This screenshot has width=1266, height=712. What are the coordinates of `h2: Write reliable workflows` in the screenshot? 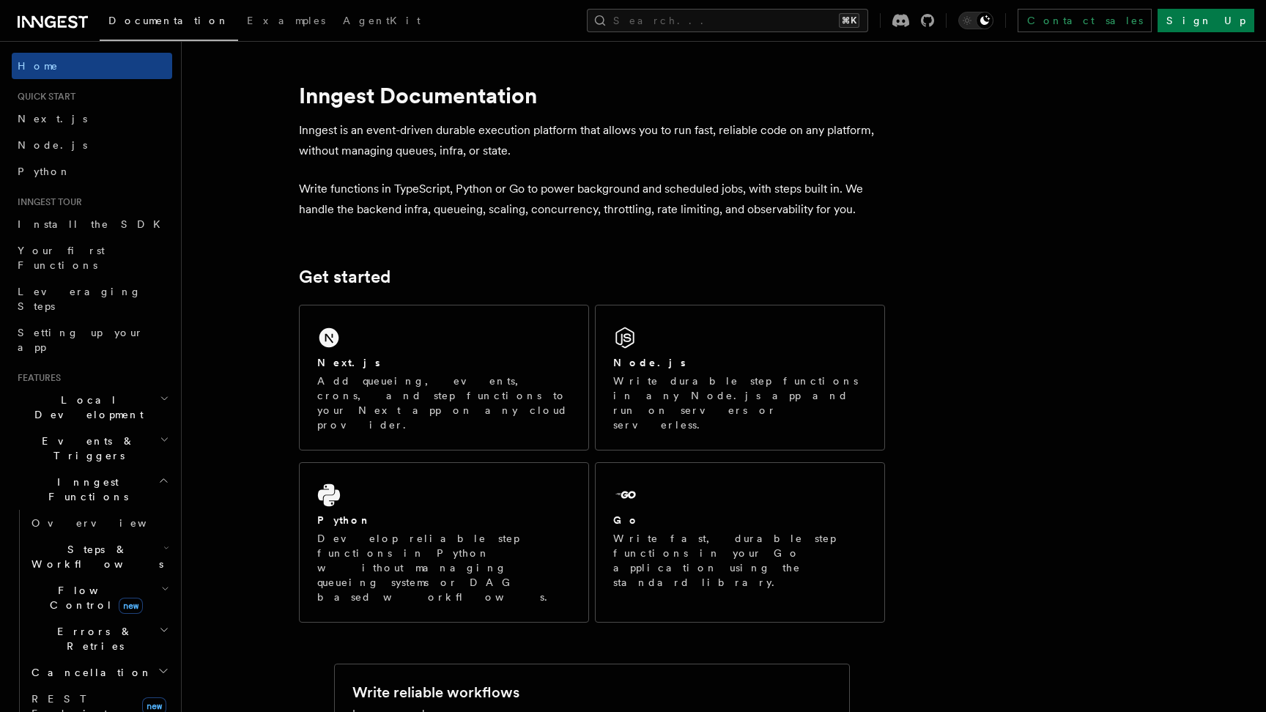 It's located at (436, 692).